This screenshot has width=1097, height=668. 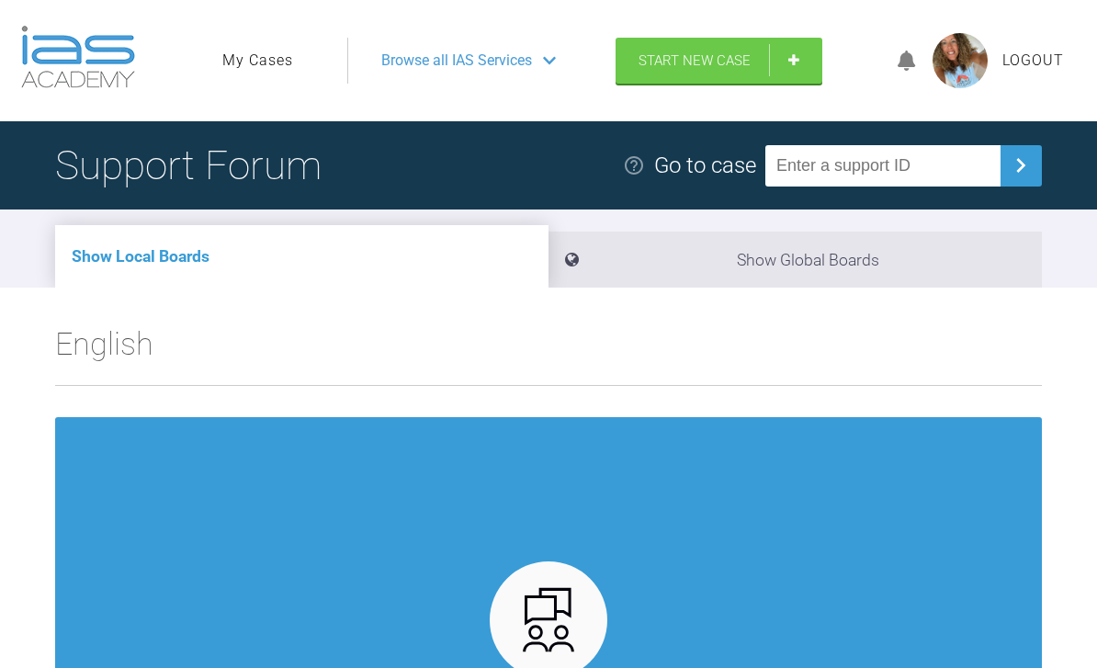 What do you see at coordinates (718, 61) in the screenshot?
I see `a: Start New Case` at bounding box center [718, 61].